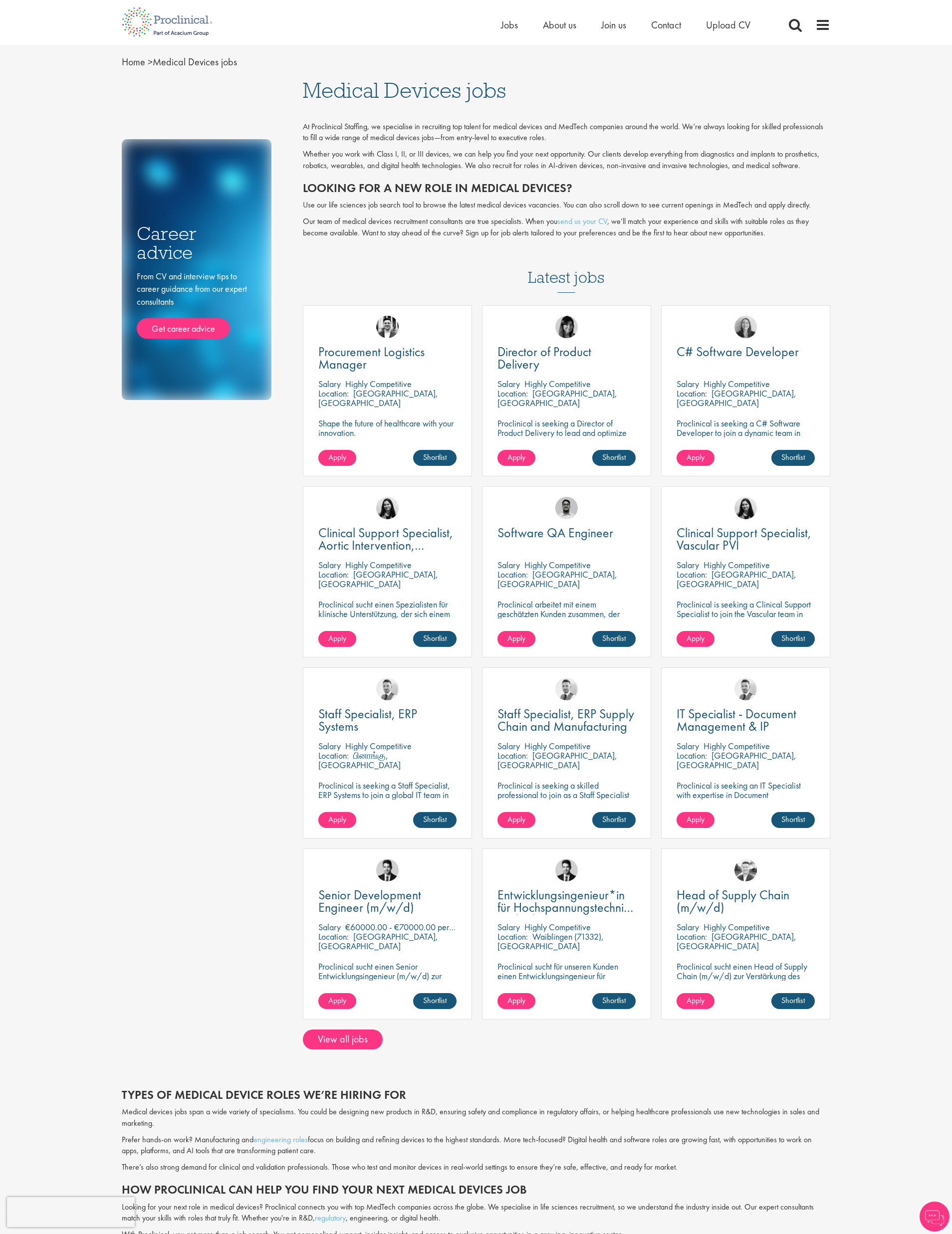  I want to click on p: Proclinical sucht für unseren Kunden einen Entwicklungsingenieur für Hochspannungstechnik (m/w/d)., so click(566, 976).